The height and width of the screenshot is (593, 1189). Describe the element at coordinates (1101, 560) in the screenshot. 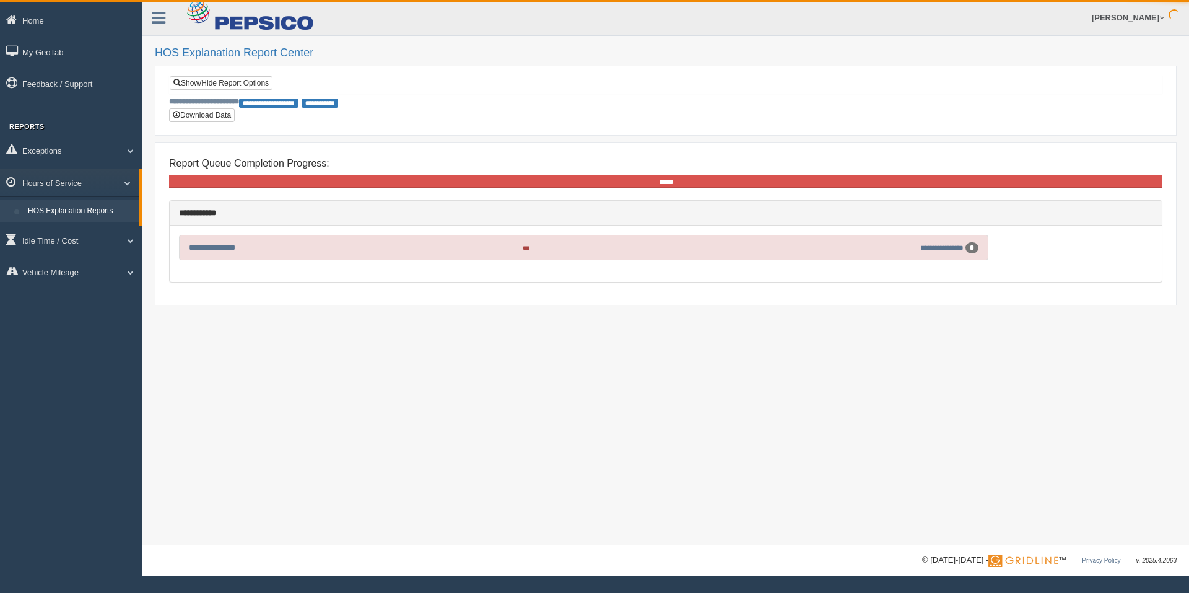

I see `a: Privacy Policy` at that location.